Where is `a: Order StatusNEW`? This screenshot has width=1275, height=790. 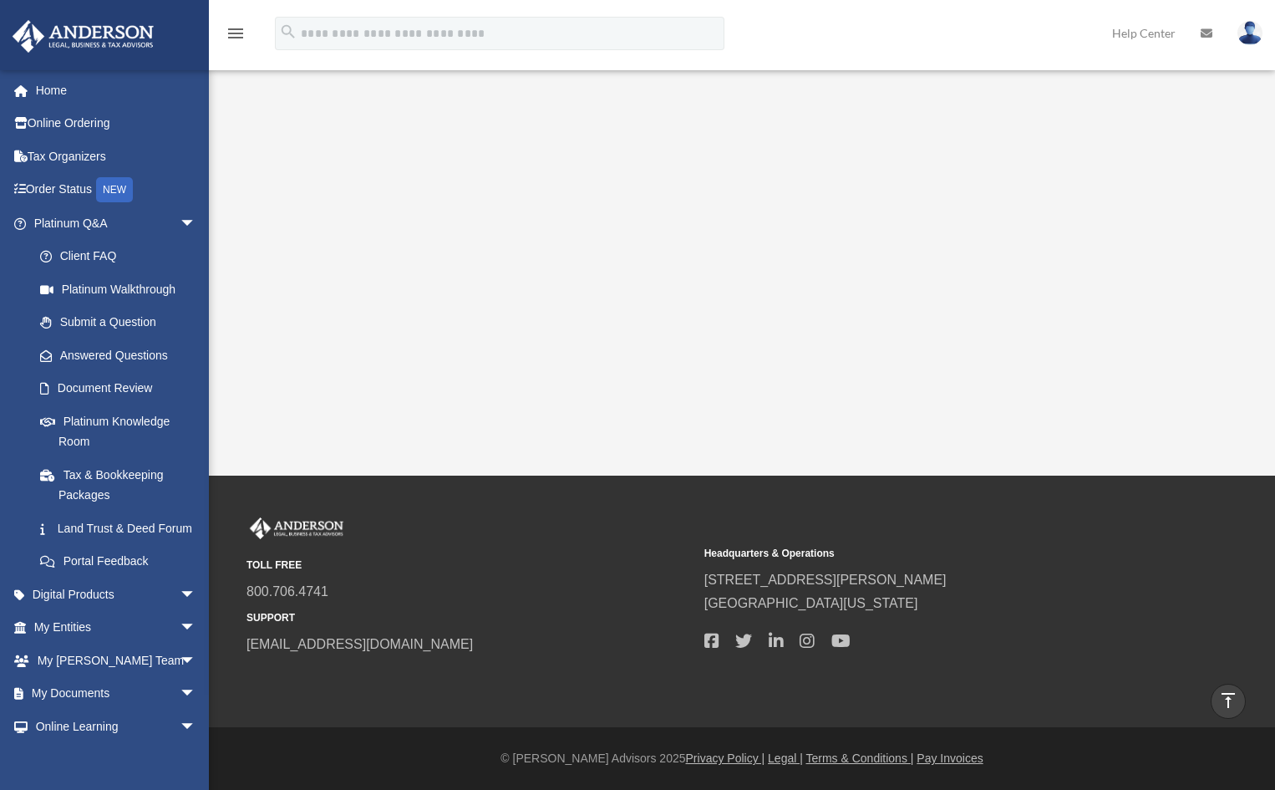 a: Order StatusNEW is located at coordinates (116, 190).